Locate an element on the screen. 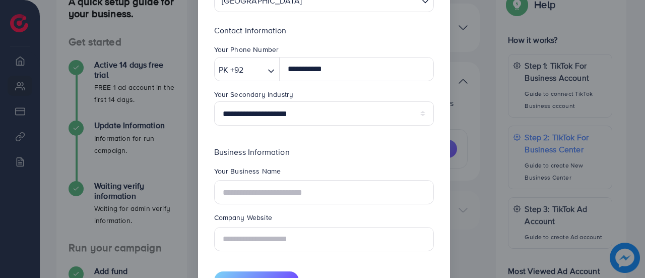 The width and height of the screenshot is (645, 278). input: Search for option is located at coordinates (255, 70).